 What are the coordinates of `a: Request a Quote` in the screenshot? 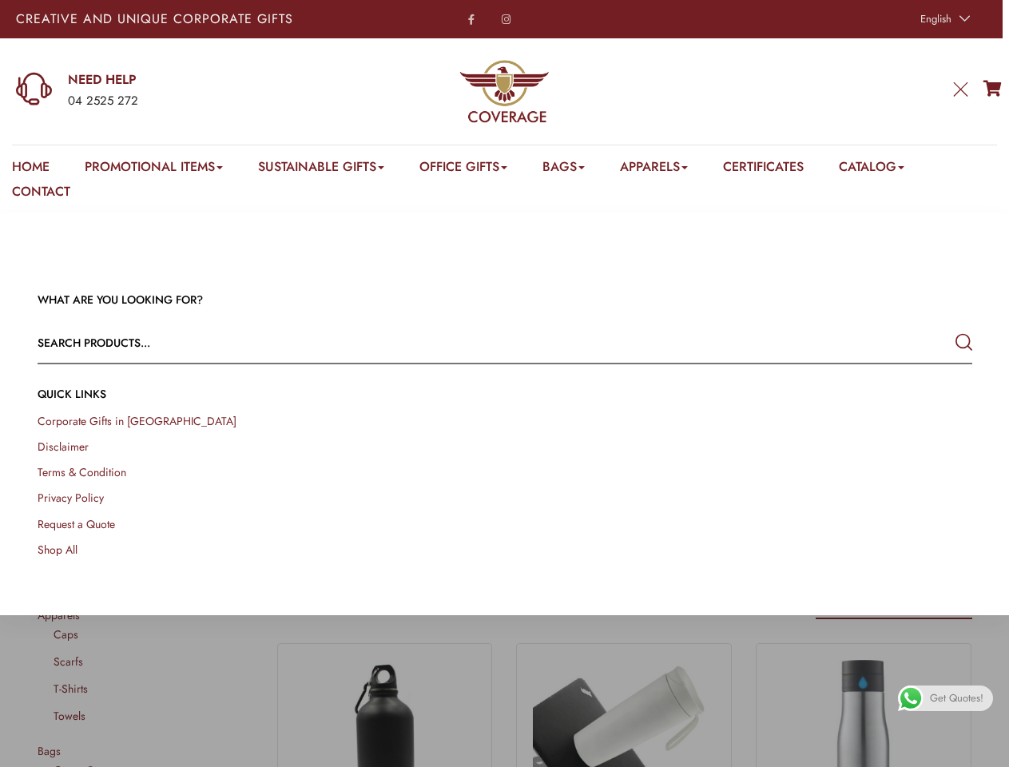 It's located at (76, 523).